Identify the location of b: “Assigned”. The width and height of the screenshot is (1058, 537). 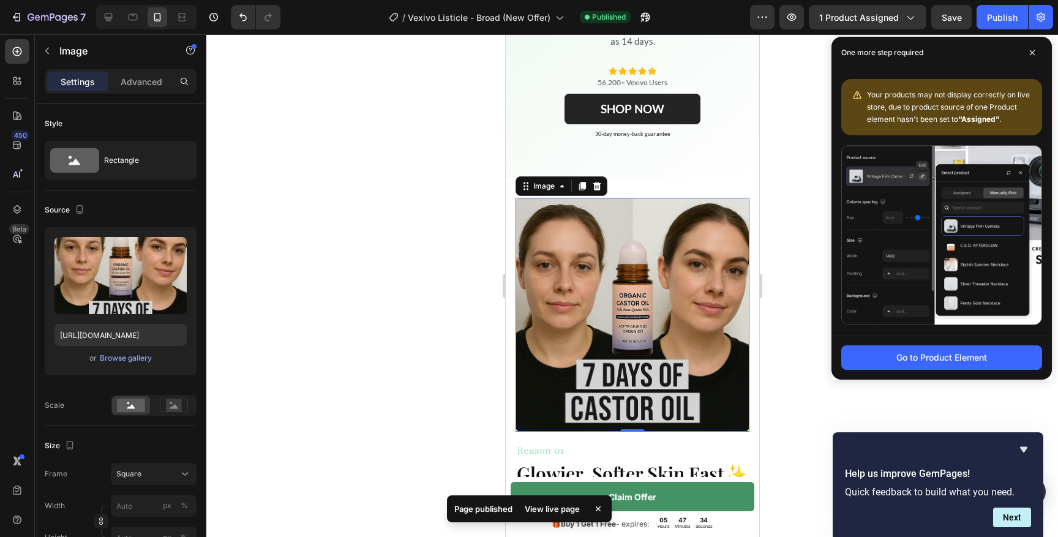
(978, 119).